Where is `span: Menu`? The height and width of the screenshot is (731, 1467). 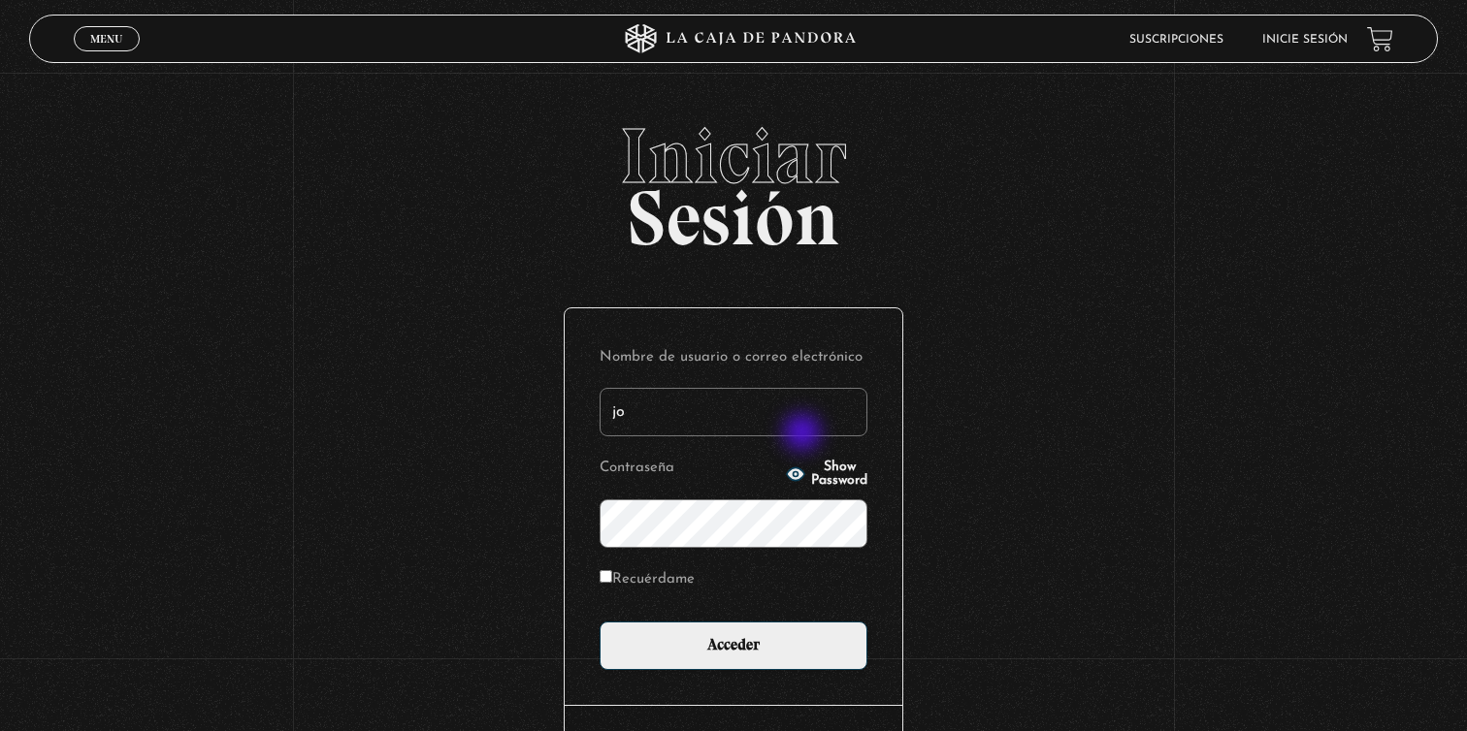
span: Menu is located at coordinates (106, 39).